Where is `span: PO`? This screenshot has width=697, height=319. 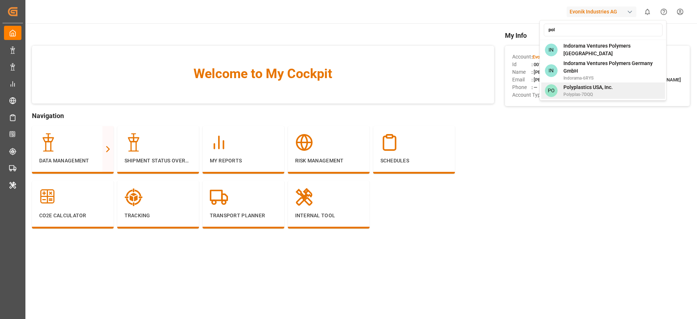
span: PO is located at coordinates (551, 90).